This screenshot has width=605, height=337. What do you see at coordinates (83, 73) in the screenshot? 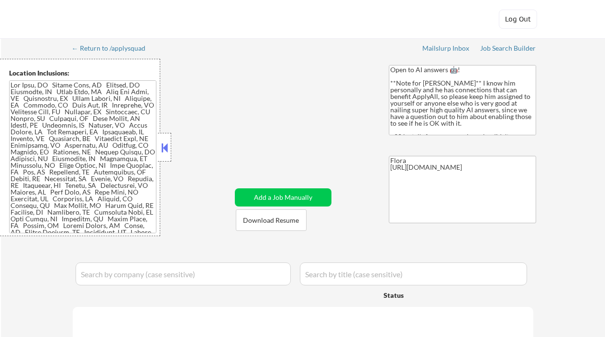
I see `div: Location Inclusions:` at bounding box center [83, 73].